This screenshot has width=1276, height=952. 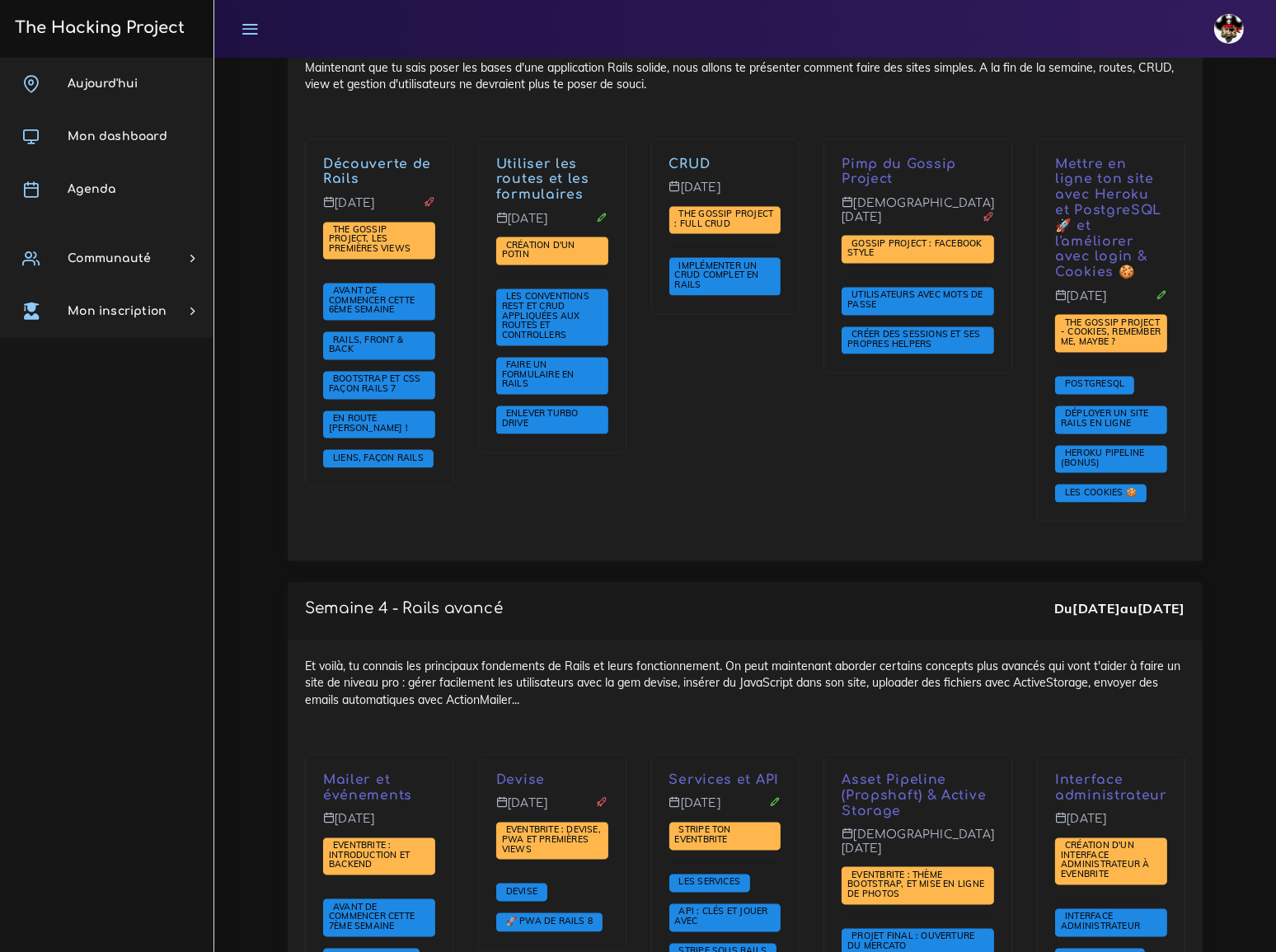 What do you see at coordinates (1120, 610) in the screenshot?
I see `div: Du au` at bounding box center [1120, 610].